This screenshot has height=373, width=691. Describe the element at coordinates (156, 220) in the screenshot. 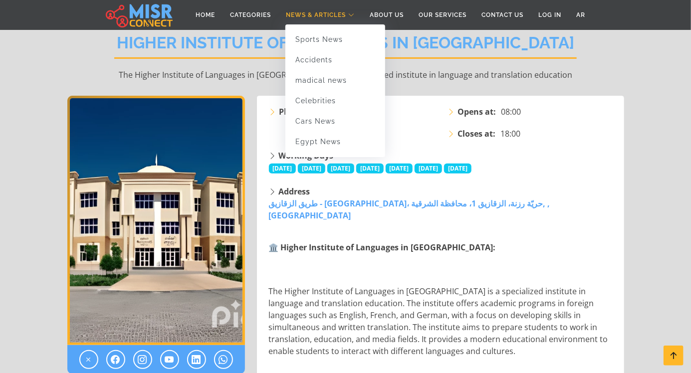

I see `div: 1 / 1` at that location.